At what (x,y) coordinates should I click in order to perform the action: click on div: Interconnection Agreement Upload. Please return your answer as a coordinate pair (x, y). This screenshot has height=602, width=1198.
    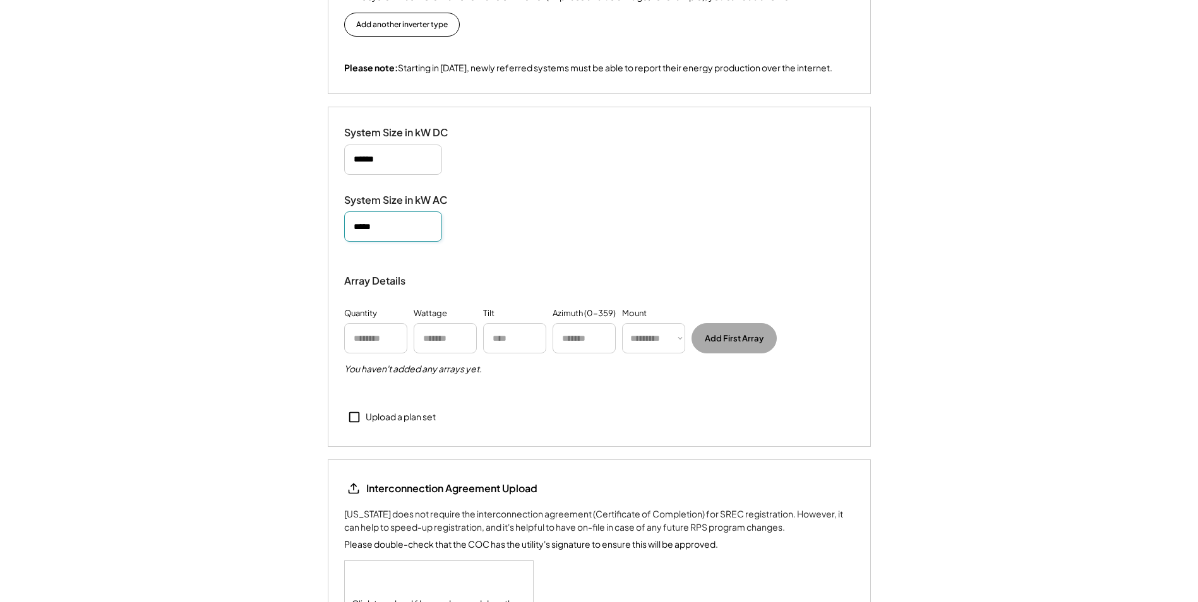
    Looking at the image, I should click on (451, 489).